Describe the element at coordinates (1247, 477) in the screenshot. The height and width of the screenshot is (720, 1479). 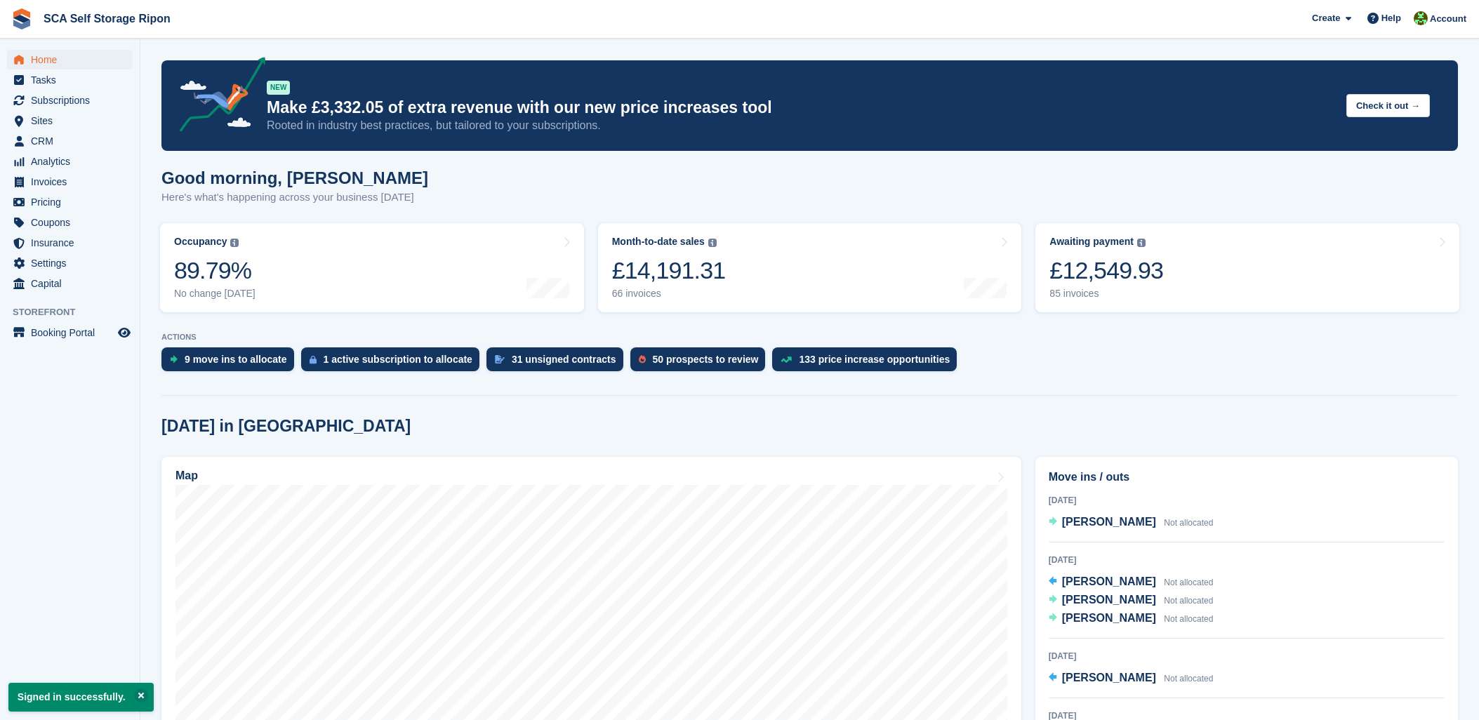
I see `h2: Move ins / outs` at that location.